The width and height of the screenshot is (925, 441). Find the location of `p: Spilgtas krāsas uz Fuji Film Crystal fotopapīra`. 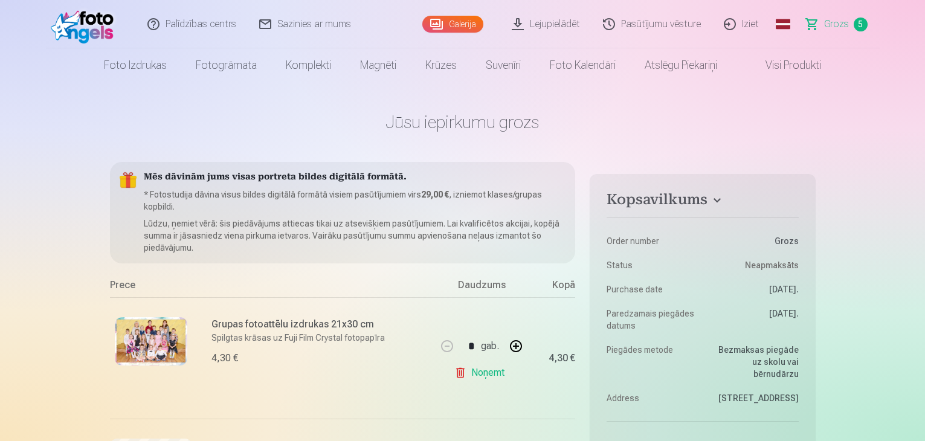

p: Spilgtas krāsas uz Fuji Film Crystal fotopapīra is located at coordinates (320, 338).